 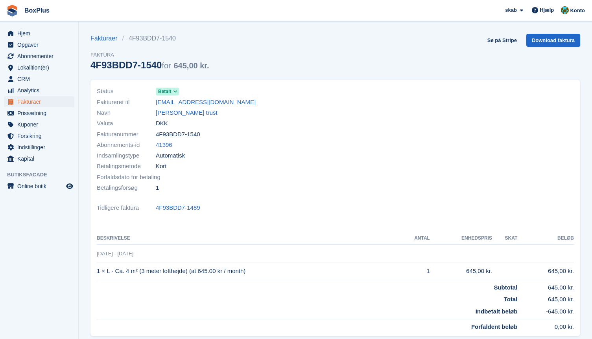 What do you see at coordinates (545, 239) in the screenshot?
I see `th: Beløb` at bounding box center [545, 239].